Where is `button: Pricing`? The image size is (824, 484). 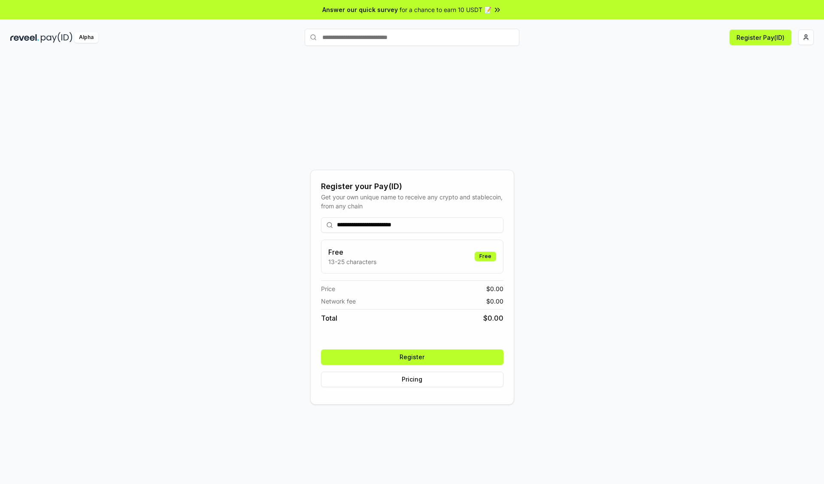 button: Pricing is located at coordinates (412, 380).